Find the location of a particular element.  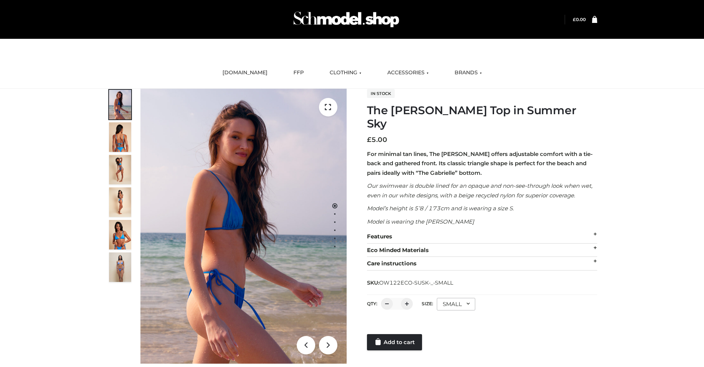

a: BRANDS is located at coordinates (468, 73).